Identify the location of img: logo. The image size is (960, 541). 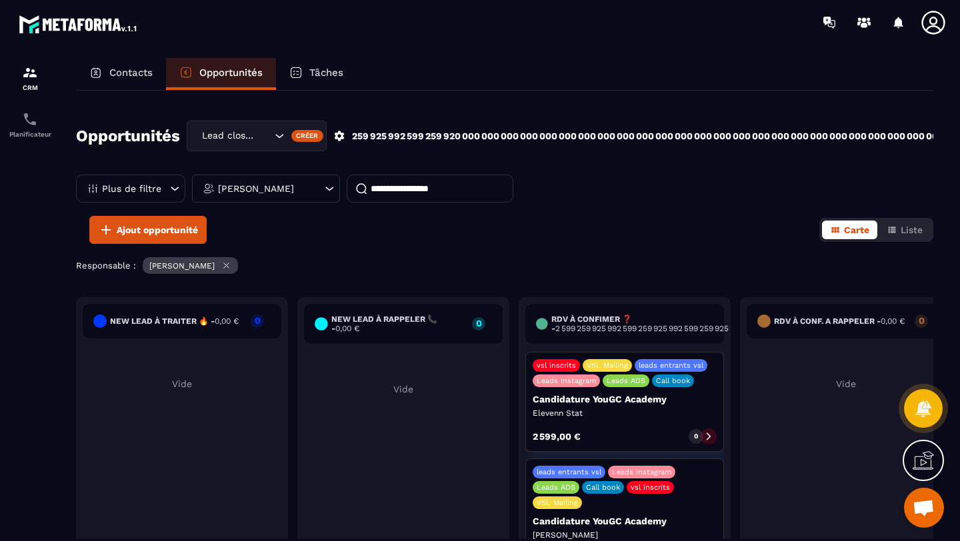
(79, 24).